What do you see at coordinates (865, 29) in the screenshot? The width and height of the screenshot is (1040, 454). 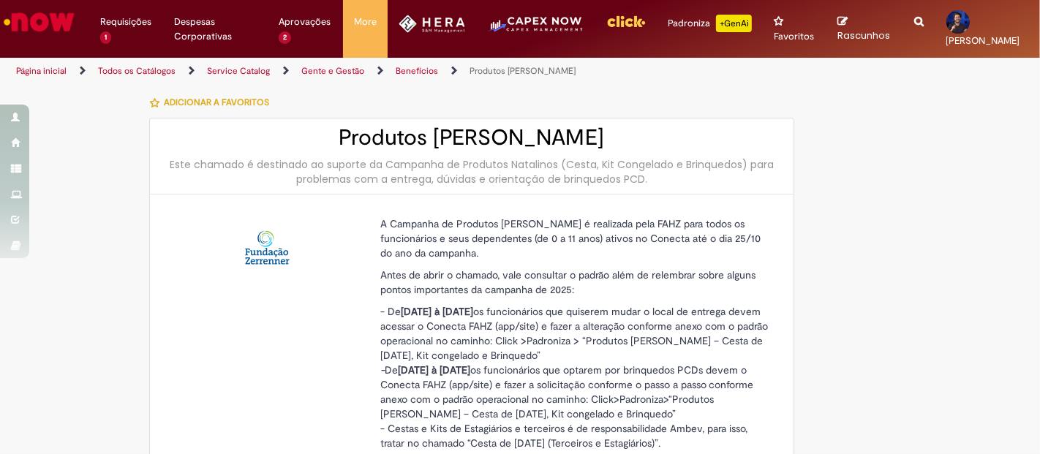 I see `a: Rascunhos` at bounding box center [865, 29].